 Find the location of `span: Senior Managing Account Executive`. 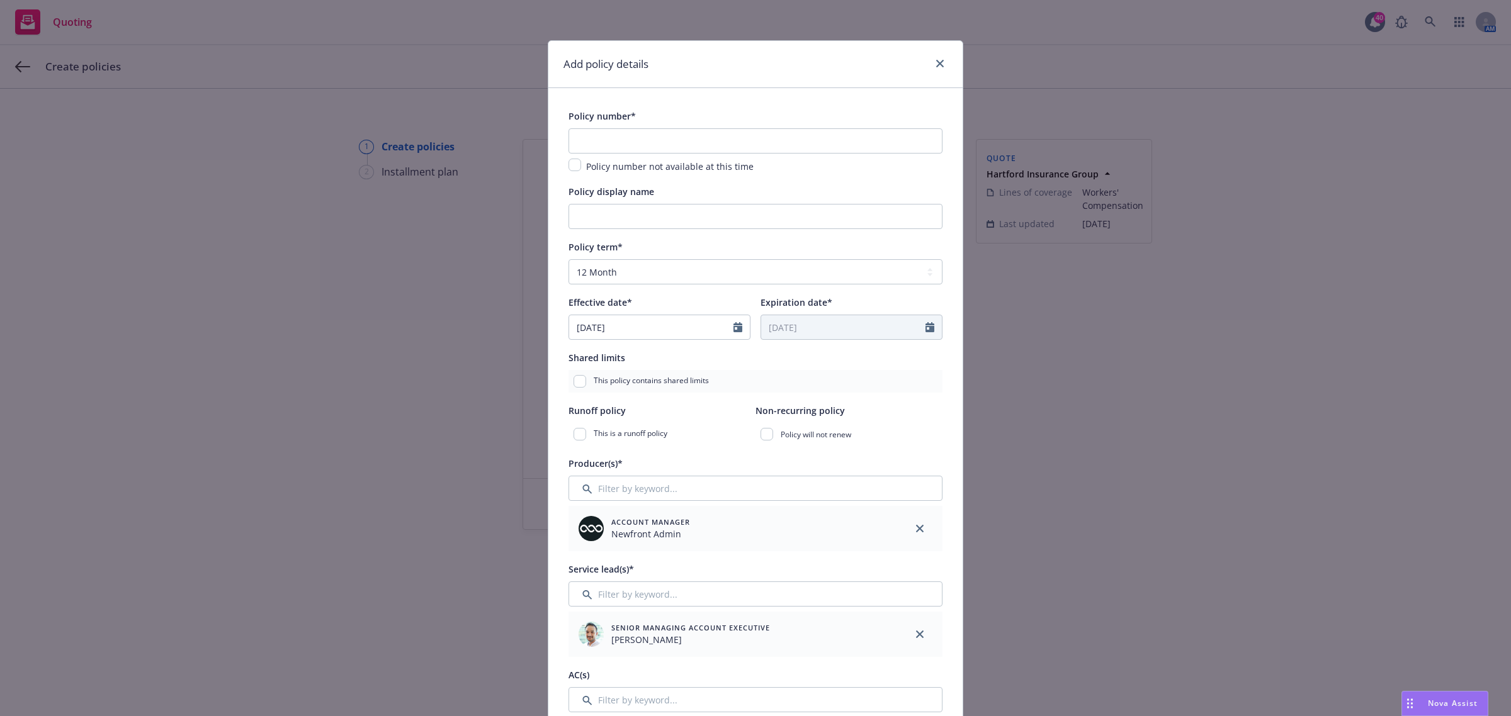

span: Senior Managing Account Executive is located at coordinates (691, 628).